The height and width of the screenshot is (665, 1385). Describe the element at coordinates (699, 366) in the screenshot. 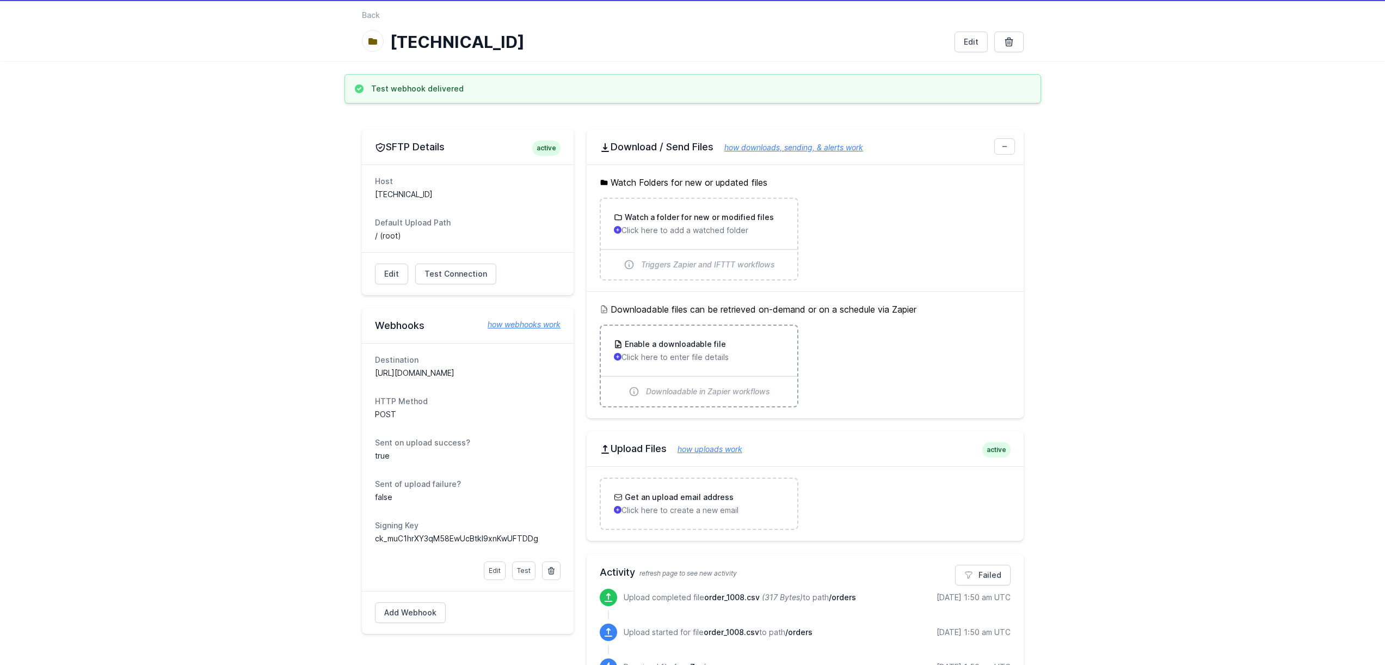

I see `a: Enable a downloadable file Click here to enter file details Downloadable in Zapier workflows` at that location.